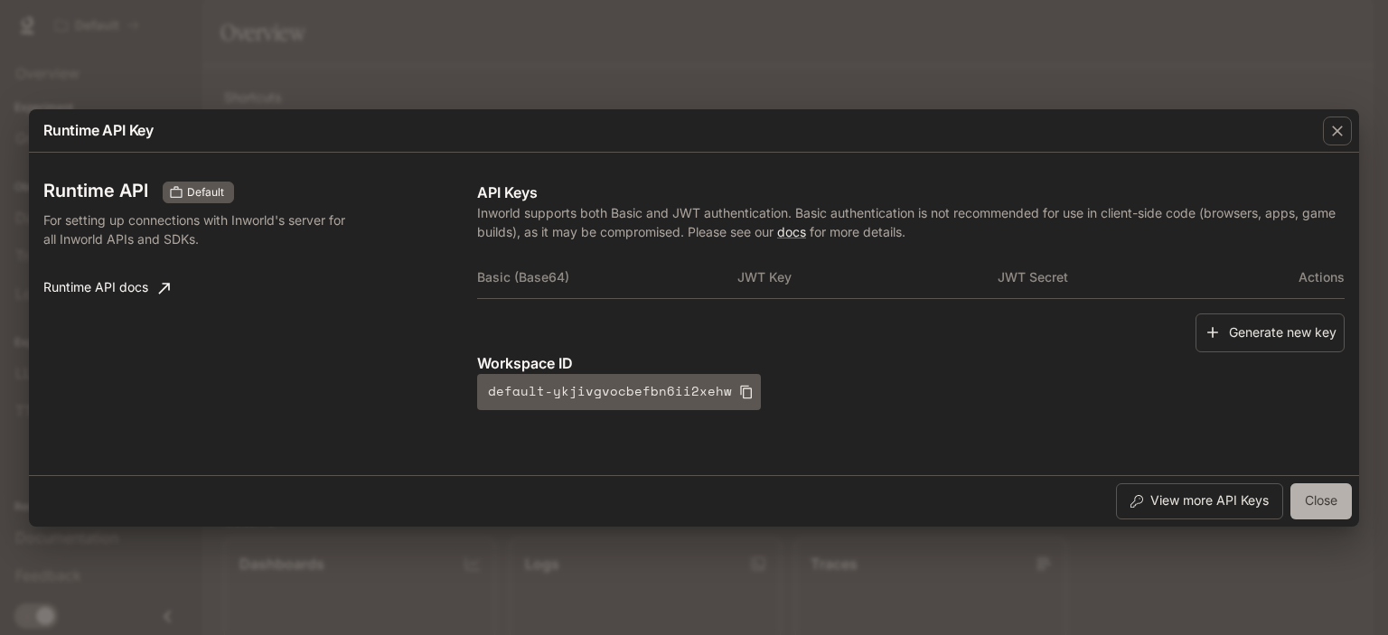 The width and height of the screenshot is (1388, 635). Describe the element at coordinates (1127, 277) in the screenshot. I see `th: JWT Secret` at that location.